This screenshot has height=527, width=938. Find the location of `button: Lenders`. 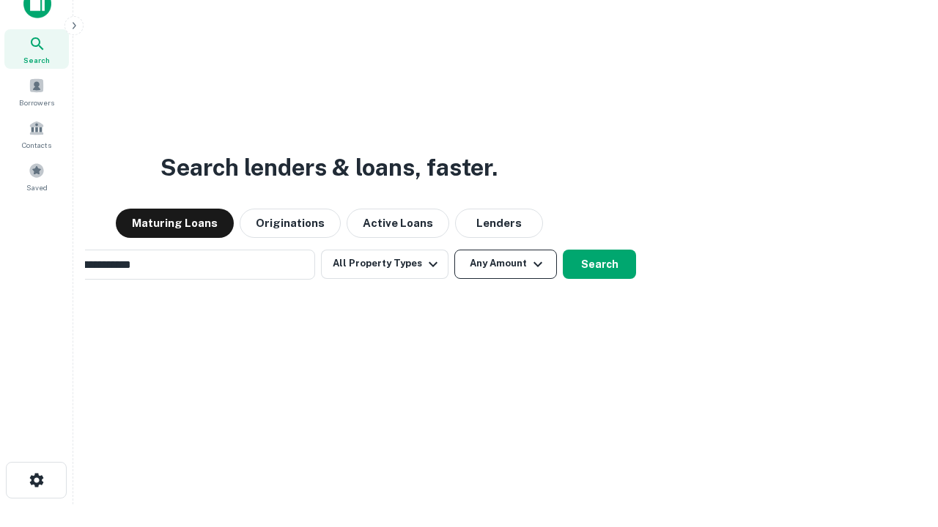

button: Lenders is located at coordinates (499, 223).